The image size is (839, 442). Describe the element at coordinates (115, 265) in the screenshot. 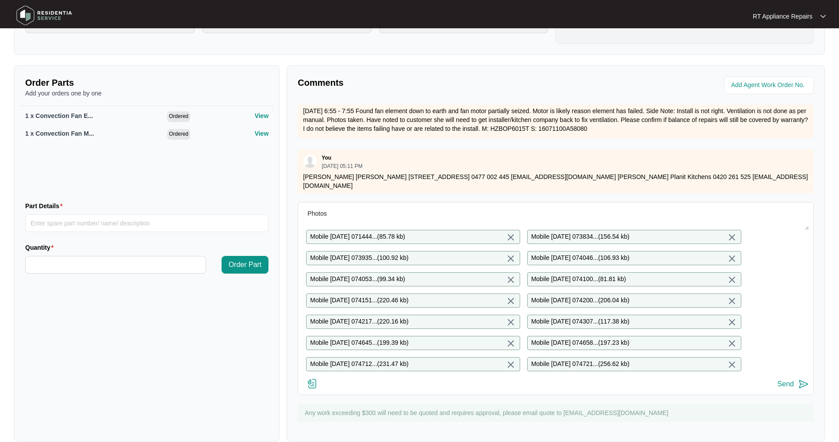

I see `input: Quantity` at that location.